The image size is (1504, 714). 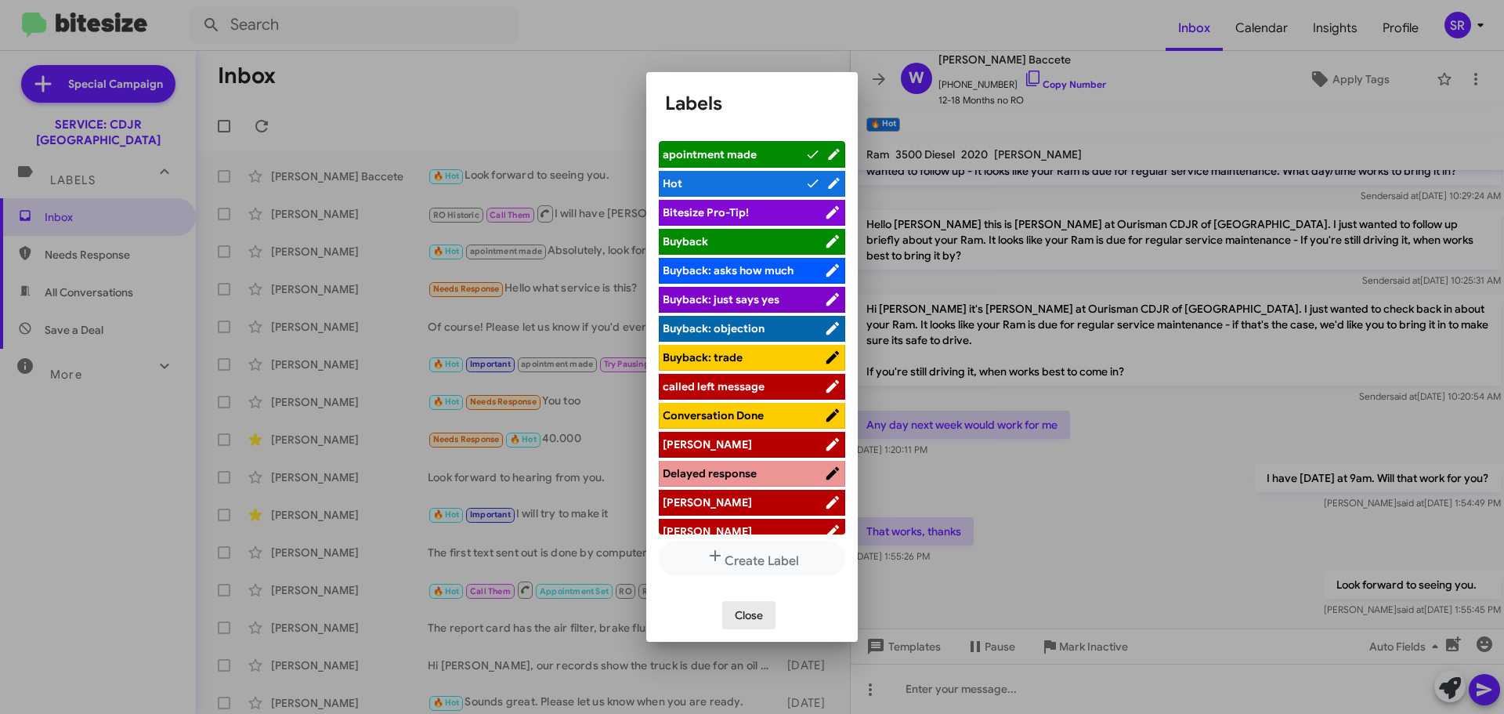 What do you see at coordinates (706, 212) in the screenshot?
I see `span: Bitesize Pro-Tip!` at bounding box center [706, 212].